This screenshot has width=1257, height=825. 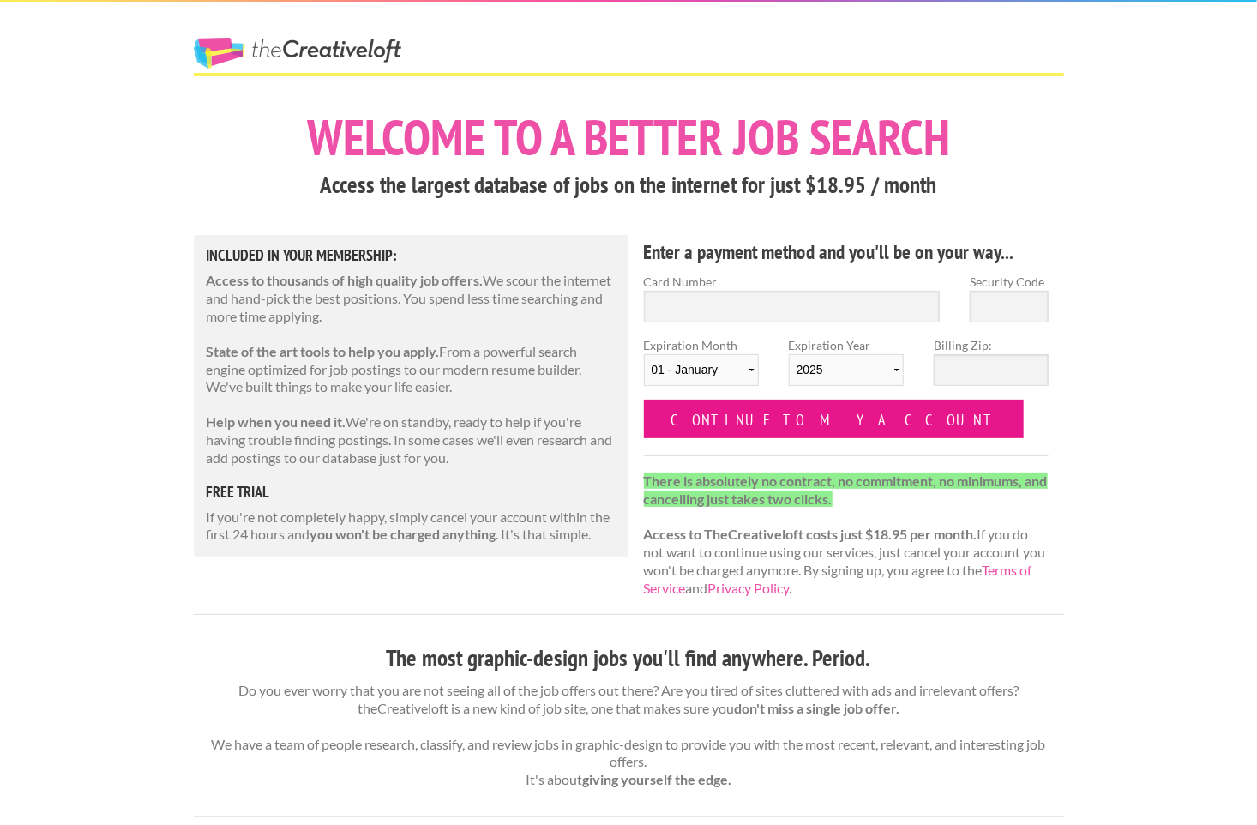 I want to click on p: Do you ever worry that you are not seeing all of the job offers out there? Are you tired of sites..., so click(x=629, y=735).